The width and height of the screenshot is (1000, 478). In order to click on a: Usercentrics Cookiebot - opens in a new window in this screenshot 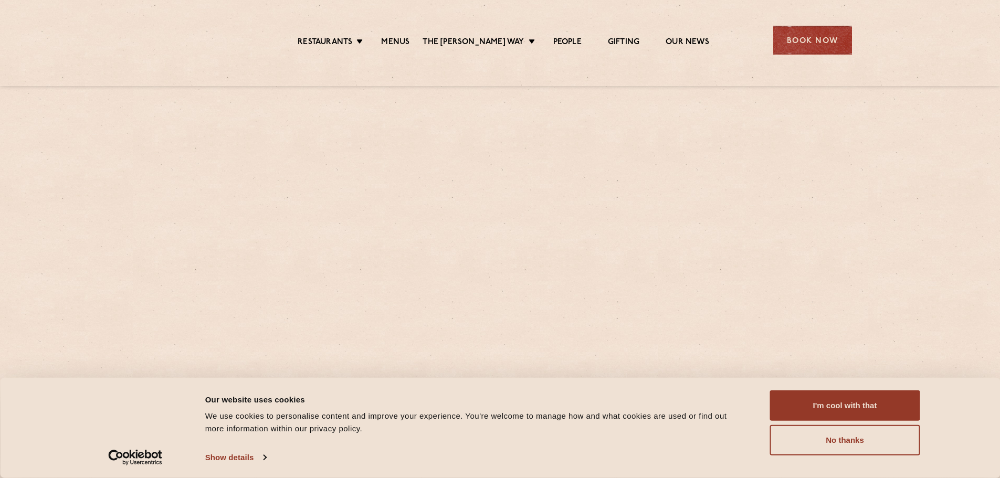, I will do `click(135, 458)`.